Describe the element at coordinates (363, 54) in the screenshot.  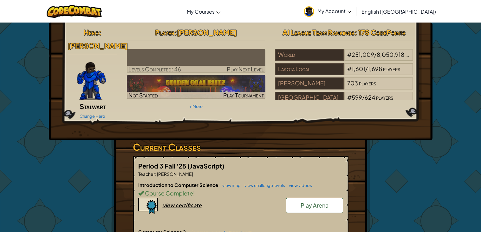
I see `span: 251,009` at that location.